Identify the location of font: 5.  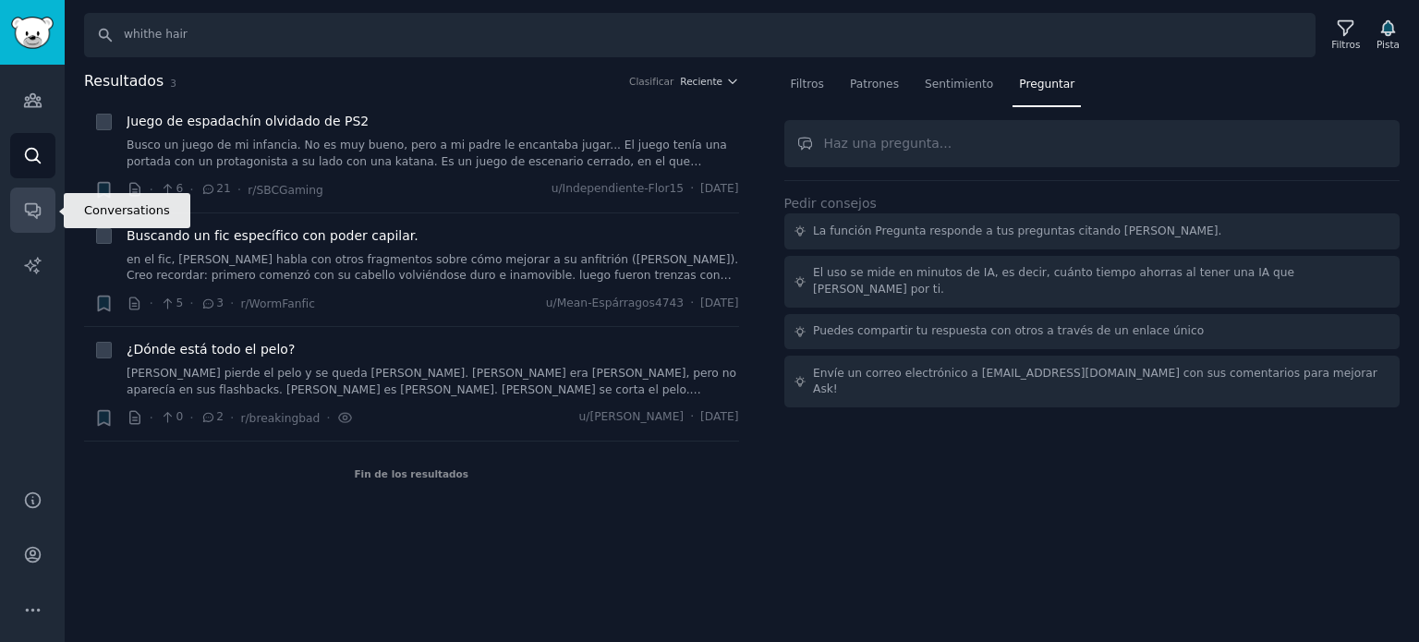
(179, 303).